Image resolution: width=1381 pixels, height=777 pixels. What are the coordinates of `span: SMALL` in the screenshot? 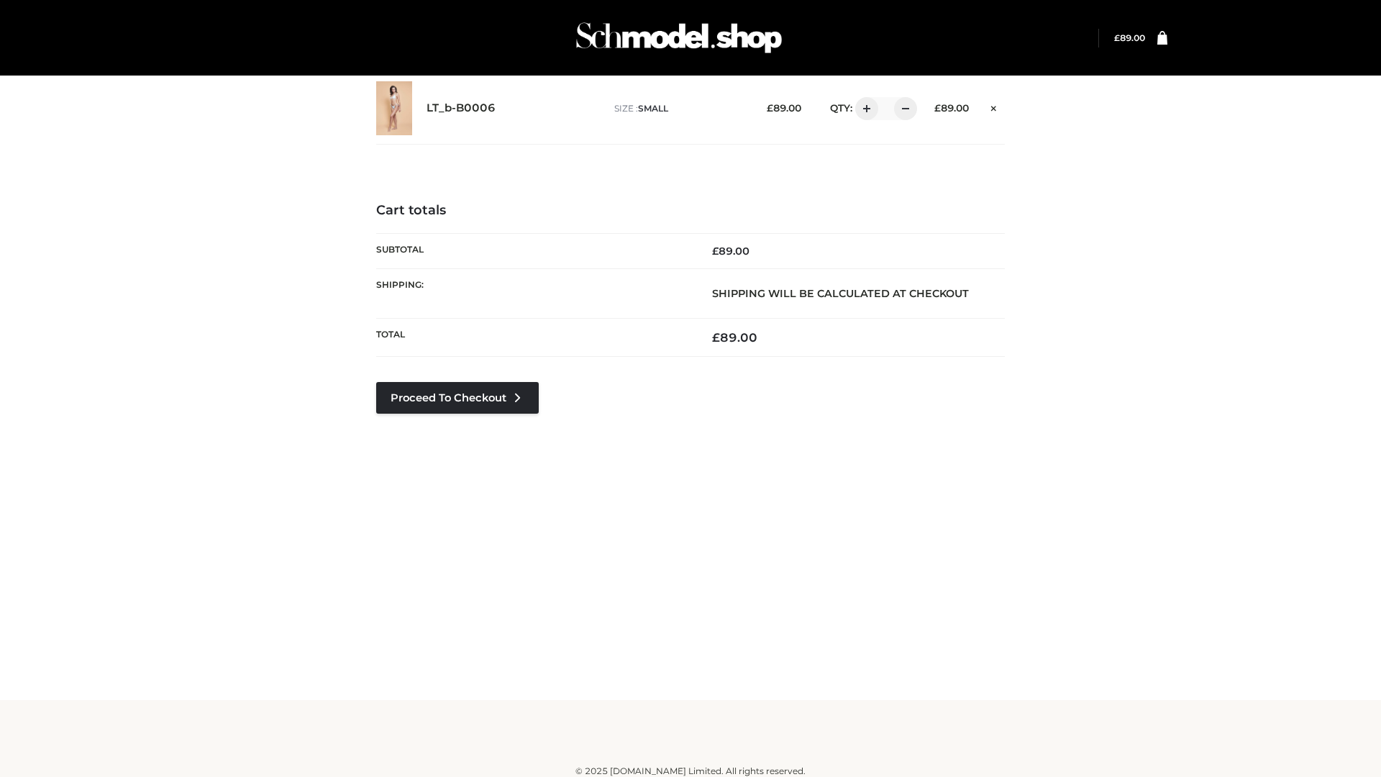 It's located at (653, 108).